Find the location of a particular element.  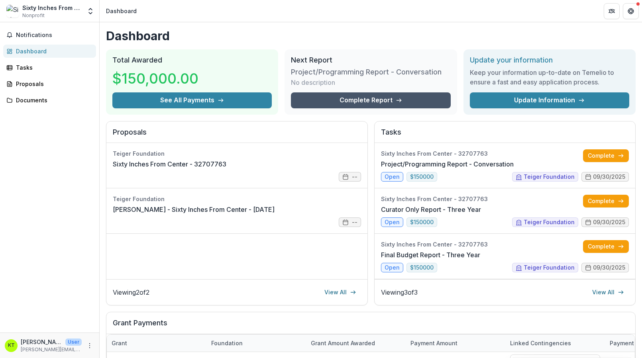

span: Notifications is located at coordinates (54, 35).